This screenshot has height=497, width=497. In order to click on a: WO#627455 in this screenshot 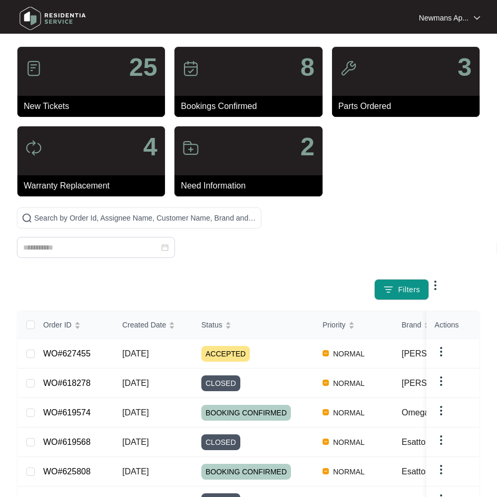, I will do `click(67, 353)`.